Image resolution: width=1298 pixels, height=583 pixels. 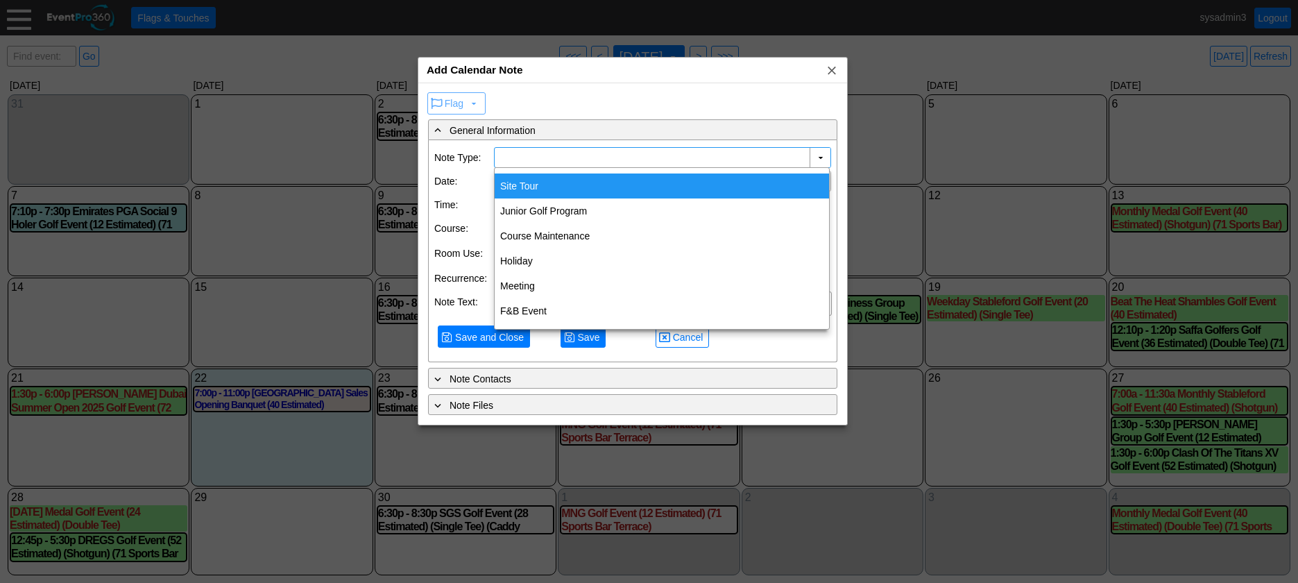 I want to click on div: Holiday, so click(x=662, y=261).